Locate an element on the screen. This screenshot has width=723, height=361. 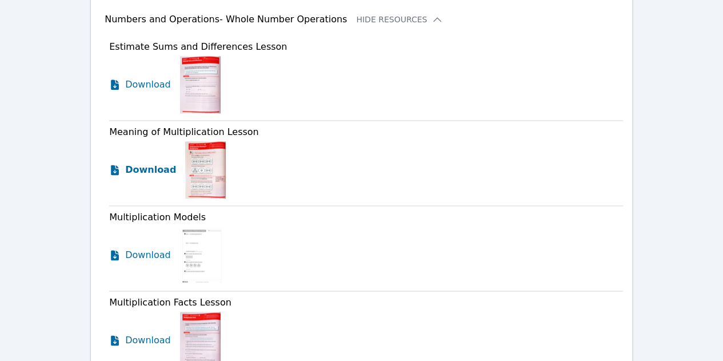
span: Multiplication Facts Lesson is located at coordinates (170, 302).